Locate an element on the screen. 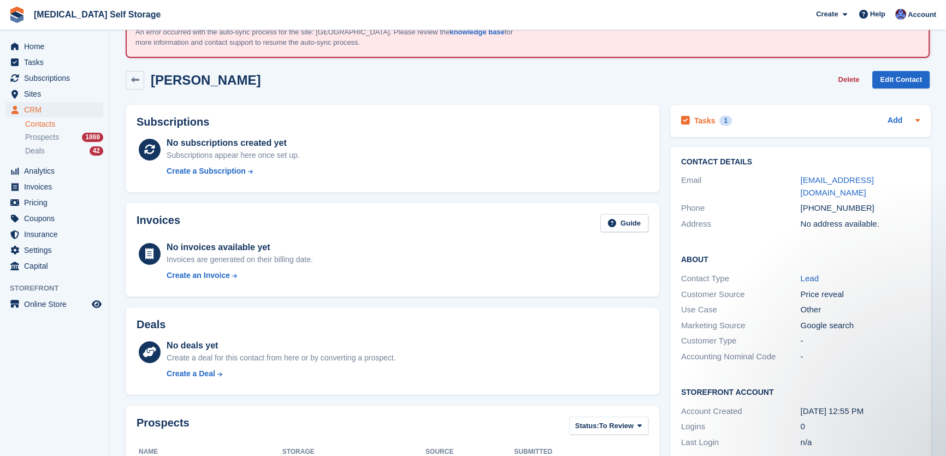 This screenshot has height=456, width=946. button: Status: To Review is located at coordinates (608, 425).